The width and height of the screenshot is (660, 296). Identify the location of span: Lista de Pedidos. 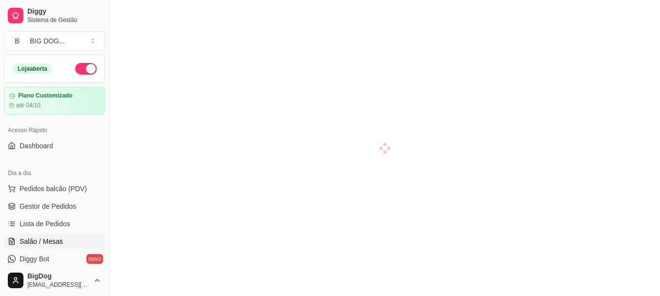
(45, 224).